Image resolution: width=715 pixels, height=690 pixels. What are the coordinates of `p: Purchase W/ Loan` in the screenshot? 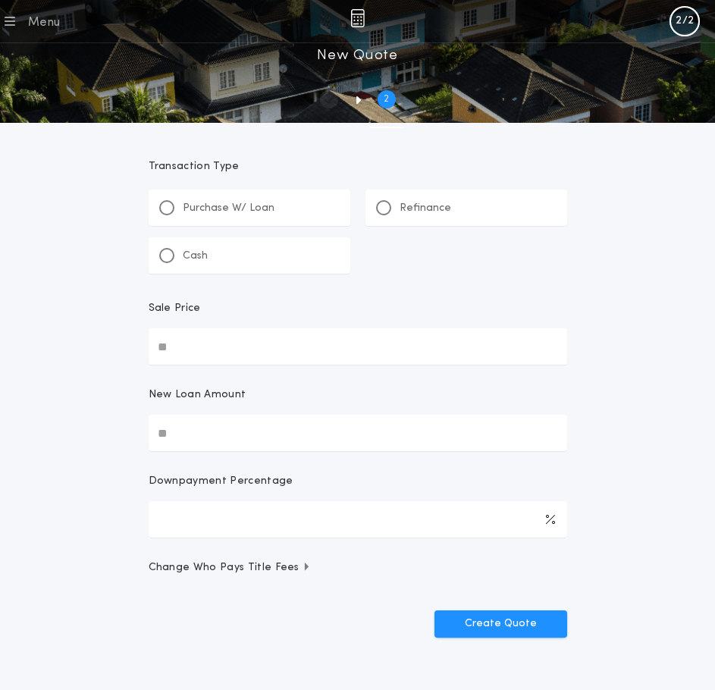 It's located at (228, 209).